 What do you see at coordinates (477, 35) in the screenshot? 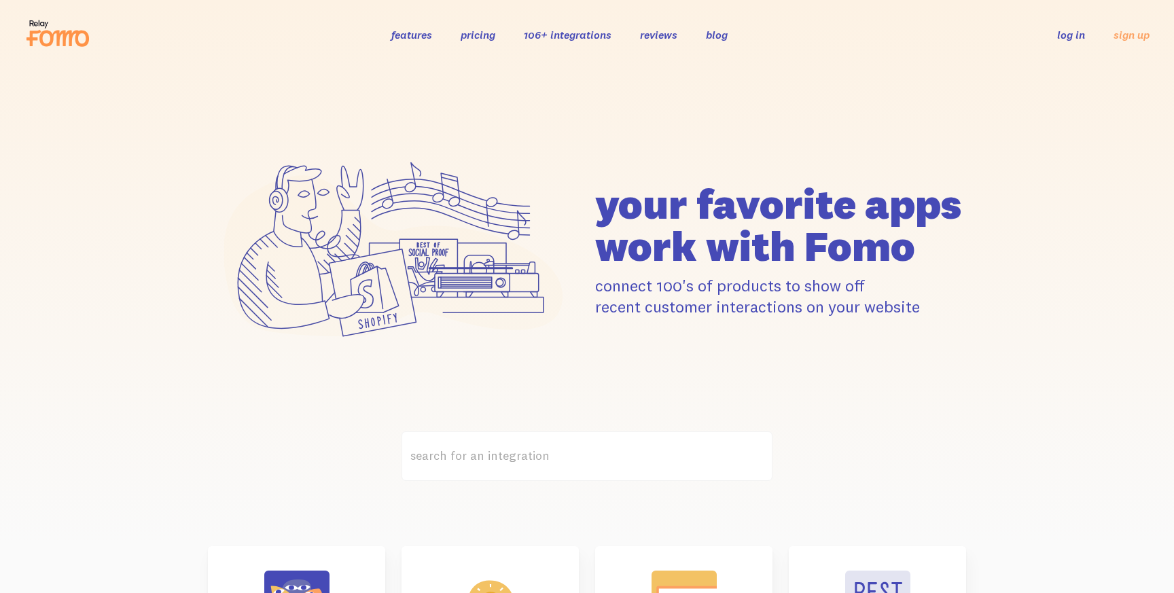
I see `a: pricing` at bounding box center [477, 35].